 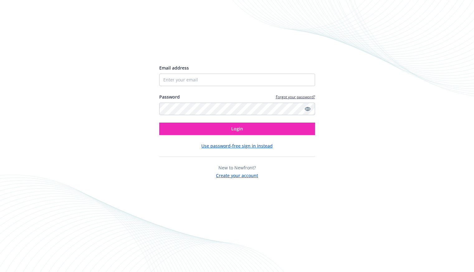 What do you see at coordinates (237, 129) in the screenshot?
I see `button: Login` at bounding box center [237, 129].